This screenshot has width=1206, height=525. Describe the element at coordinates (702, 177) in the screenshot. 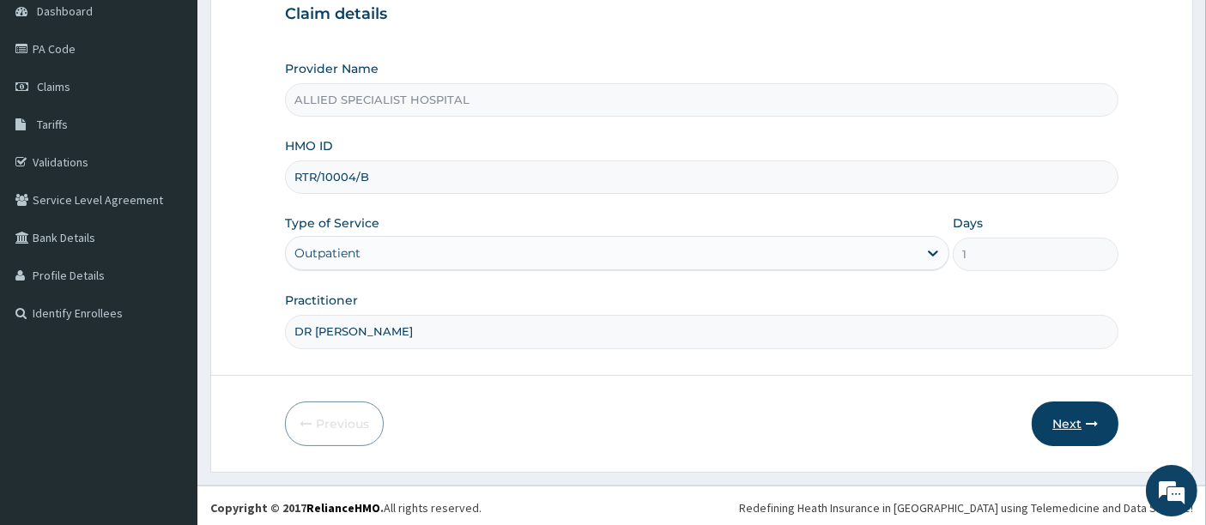

I see `input: Enter HMO ID` at that location.